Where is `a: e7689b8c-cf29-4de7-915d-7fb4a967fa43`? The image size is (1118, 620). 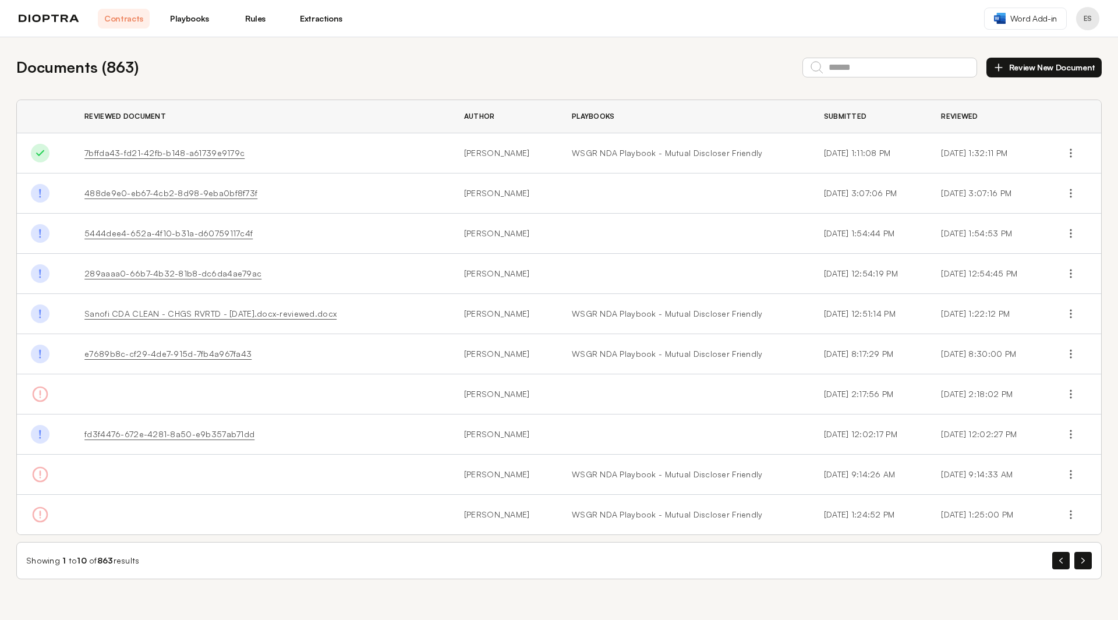 a: e7689b8c-cf29-4de7-915d-7fb4a967fa43 is located at coordinates (168, 353).